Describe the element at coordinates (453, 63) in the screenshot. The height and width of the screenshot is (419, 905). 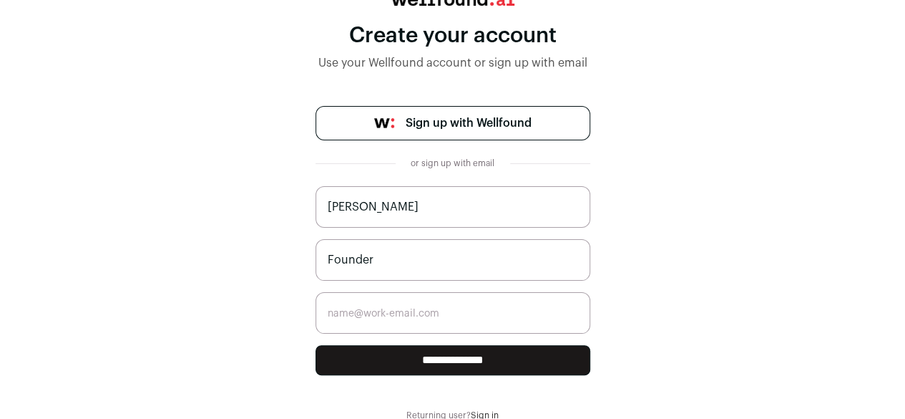
I see `div: Use your Wellfound account or sign up with email` at that location.